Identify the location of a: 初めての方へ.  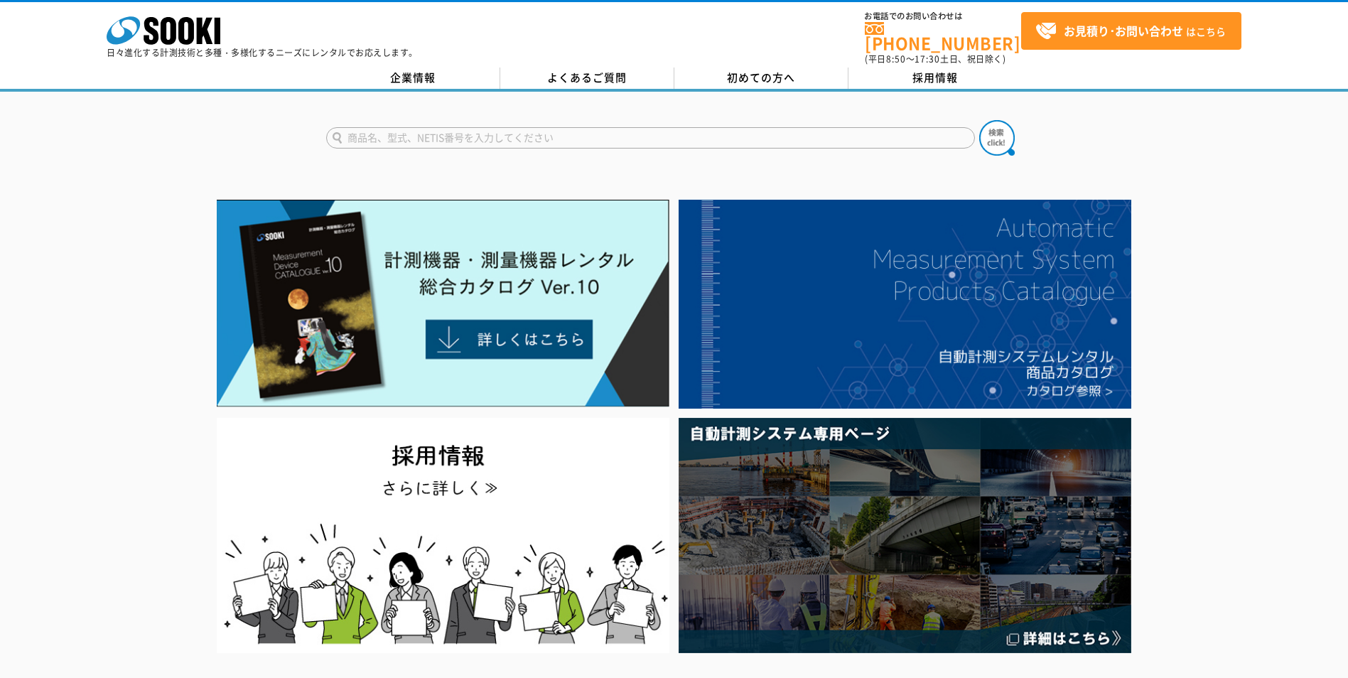
(761, 78).